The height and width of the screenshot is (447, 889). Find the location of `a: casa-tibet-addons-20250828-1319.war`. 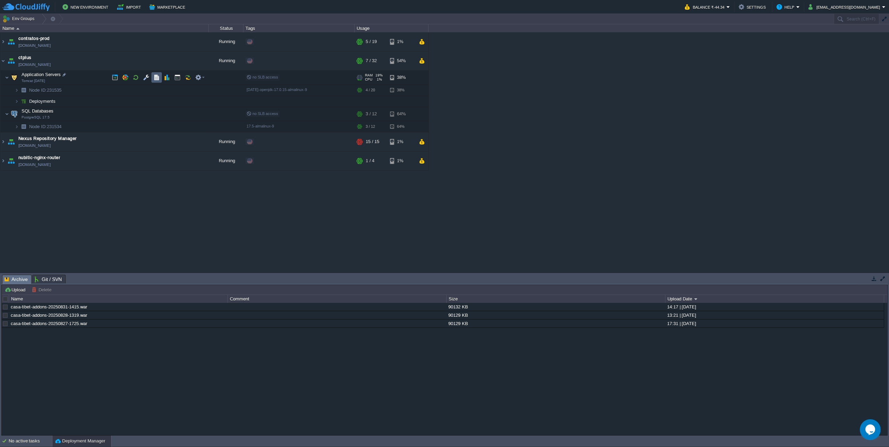

a: casa-tibet-addons-20250828-1319.war is located at coordinates (49, 315).